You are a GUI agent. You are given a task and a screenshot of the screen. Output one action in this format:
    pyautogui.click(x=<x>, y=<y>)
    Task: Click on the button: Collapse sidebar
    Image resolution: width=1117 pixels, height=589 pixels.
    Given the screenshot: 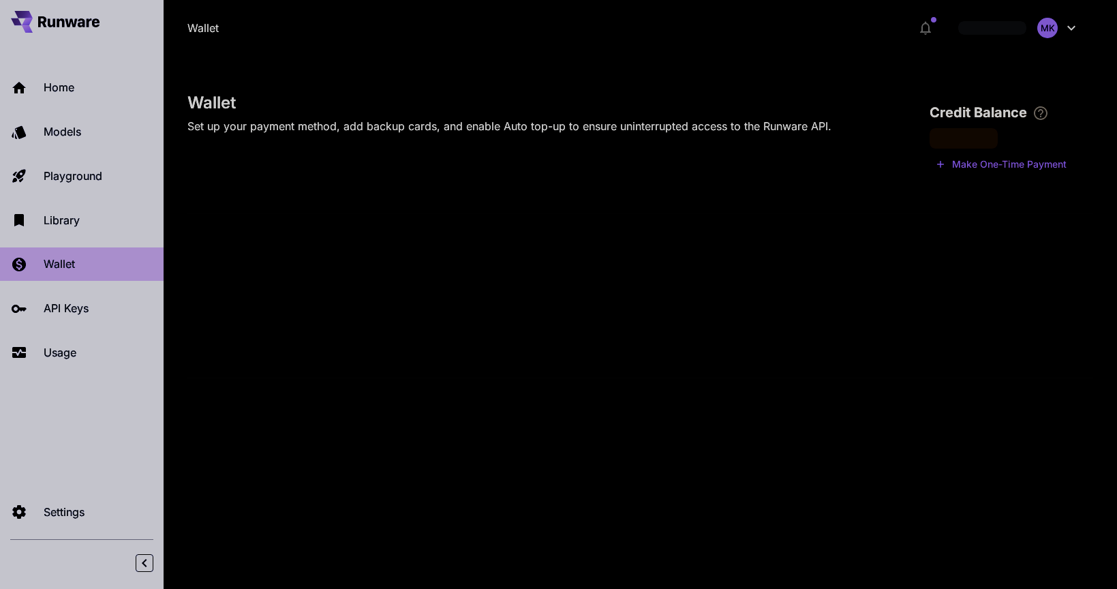 What is the action you would take?
    pyautogui.click(x=145, y=563)
    